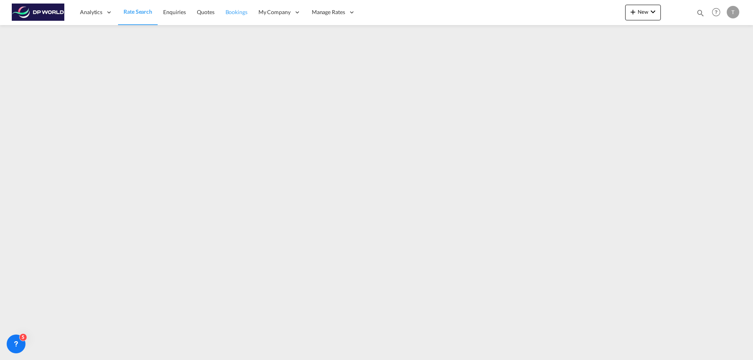  I want to click on img: c08ca190194411f088ed0f3ba295208c.png, so click(38, 12).